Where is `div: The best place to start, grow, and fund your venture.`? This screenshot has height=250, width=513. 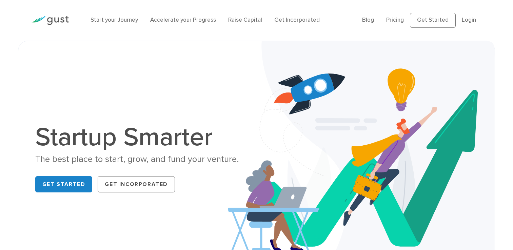
div: The best place to start, grow, and fund your venture. is located at coordinates (144, 159).